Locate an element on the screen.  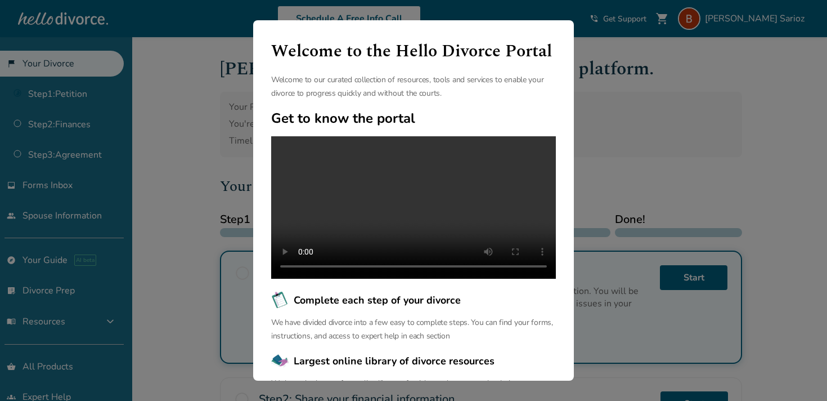
p: Welcome to our curated collection of resources, tools and services to enable your divorce to prog... is located at coordinates (414, 87).